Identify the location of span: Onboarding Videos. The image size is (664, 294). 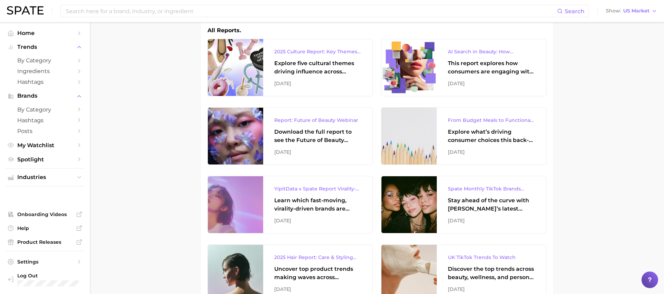
(45, 214).